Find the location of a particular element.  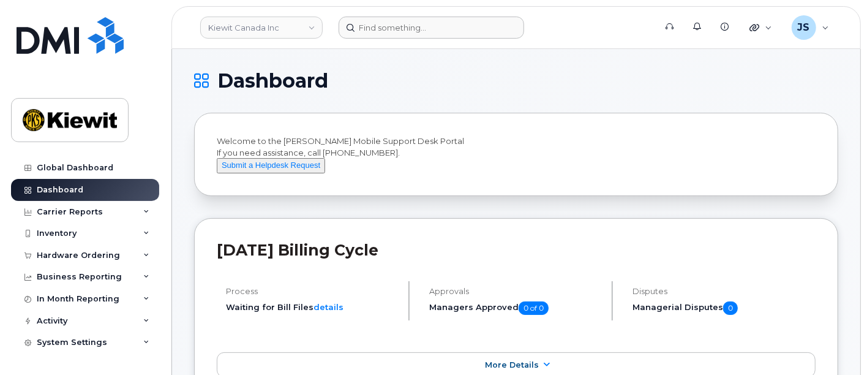

a: Submit a Helpdesk Request is located at coordinates (271, 165).